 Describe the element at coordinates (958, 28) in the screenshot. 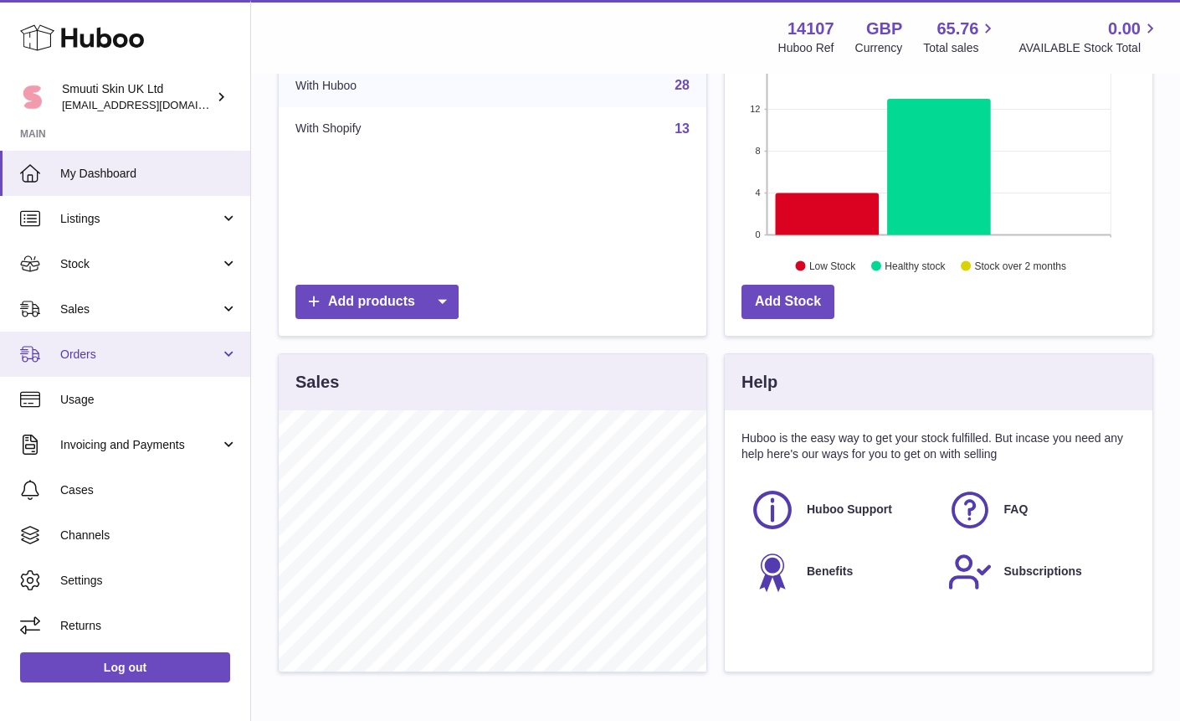

I see `span: 65.76` at that location.